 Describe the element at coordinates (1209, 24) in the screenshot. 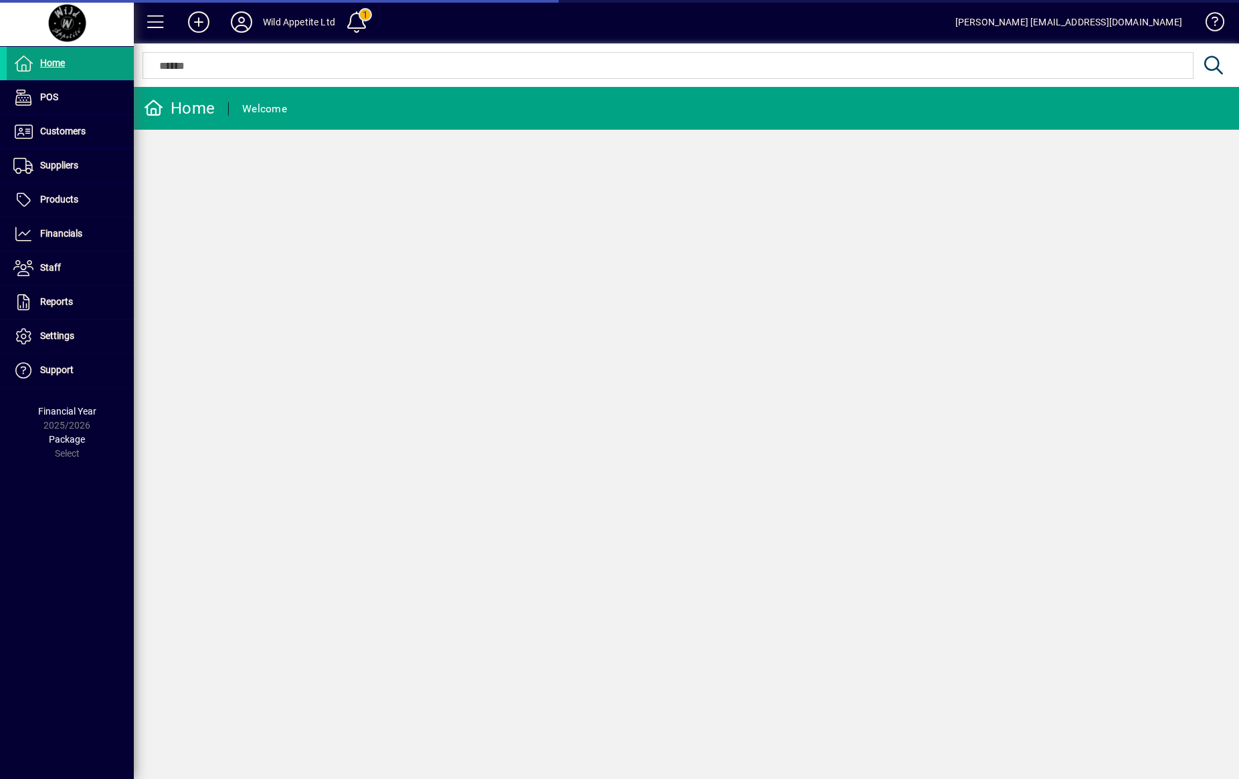

I see `a: Knowledge Base` at that location.